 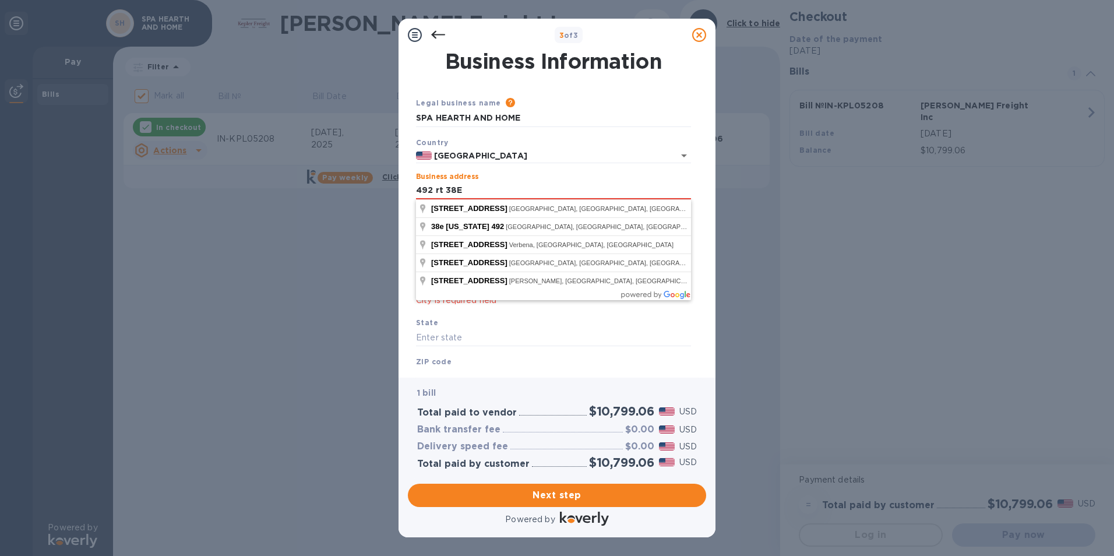 What do you see at coordinates (569, 35) in the screenshot?
I see `b: of 3` at bounding box center [569, 35].